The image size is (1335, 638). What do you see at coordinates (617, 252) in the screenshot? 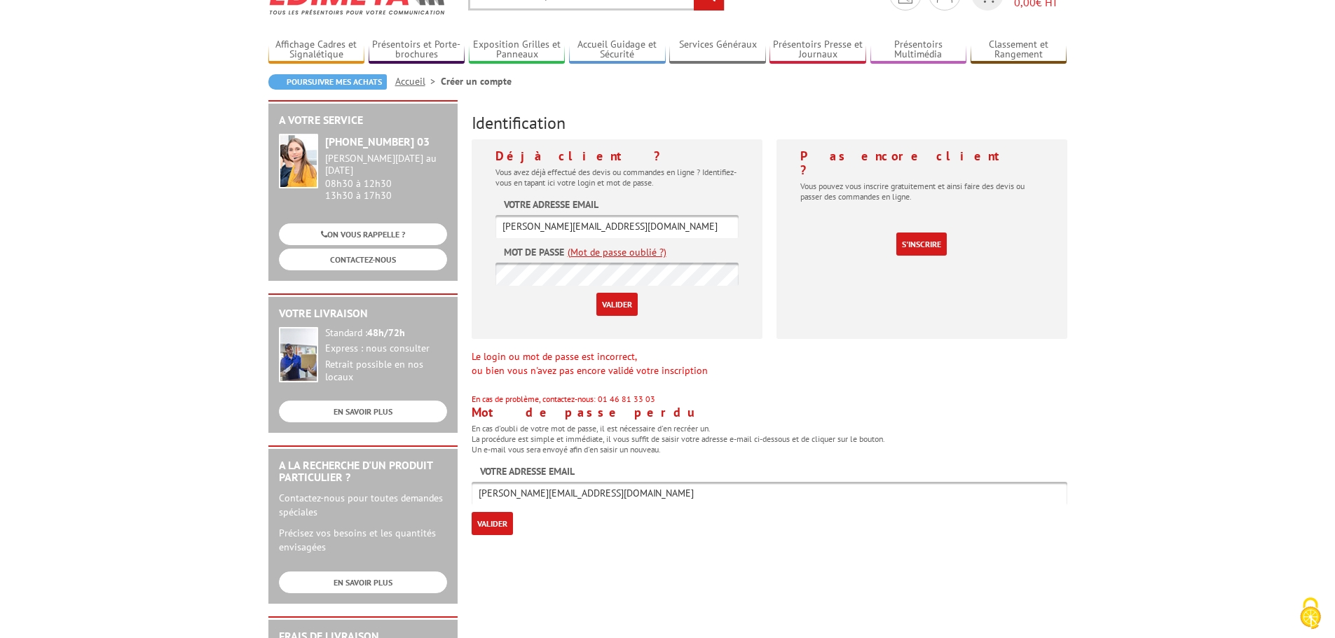
I see `a: (Mot de passe oublié ?)` at bounding box center [617, 252].